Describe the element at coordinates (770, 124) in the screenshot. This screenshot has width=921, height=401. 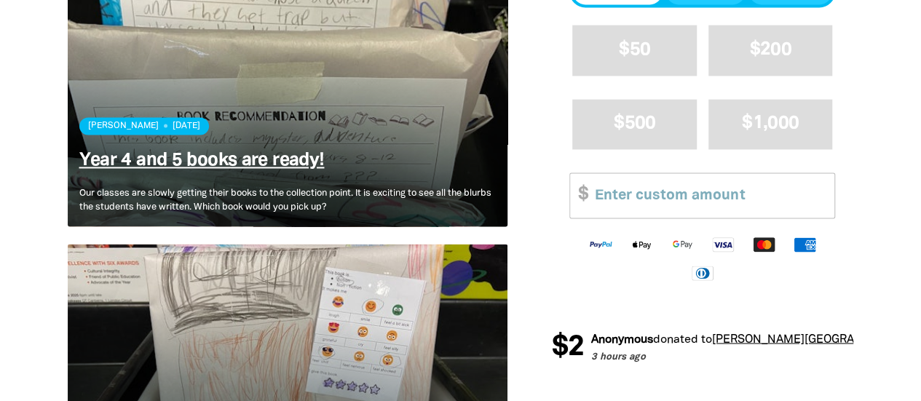
I see `button: $1,000` at that location.